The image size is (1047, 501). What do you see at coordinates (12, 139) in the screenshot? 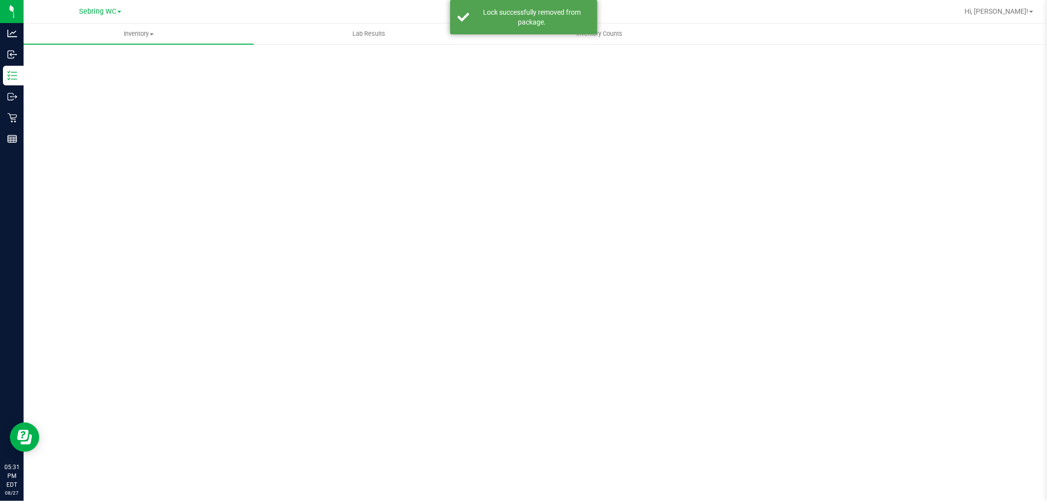
I see `inline-svg: Reports` at bounding box center [12, 139].